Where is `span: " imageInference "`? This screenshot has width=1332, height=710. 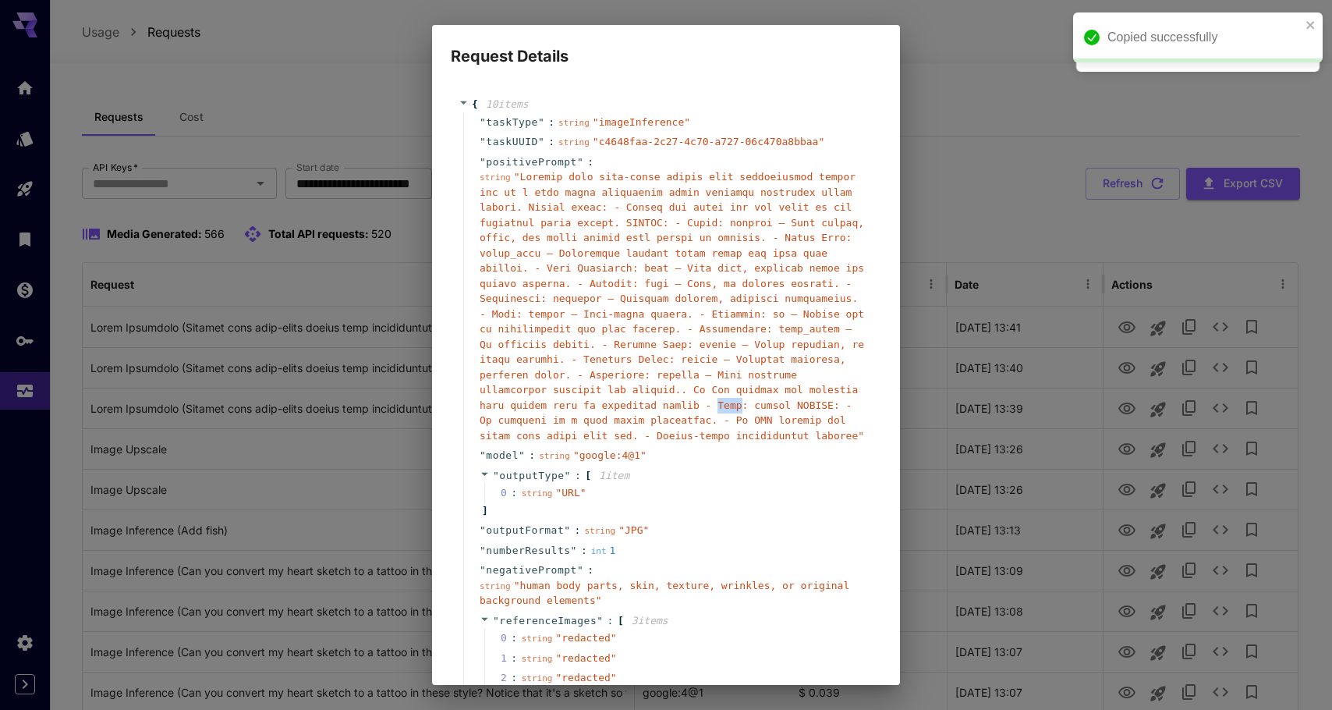 span: " imageInference " is located at coordinates (641, 122).